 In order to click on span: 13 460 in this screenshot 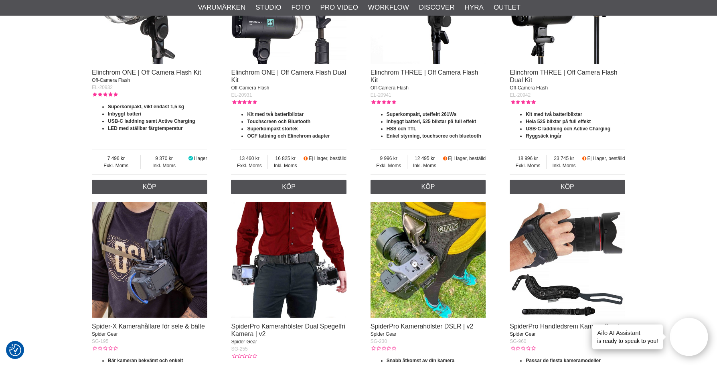, I will do `click(249, 158)`.